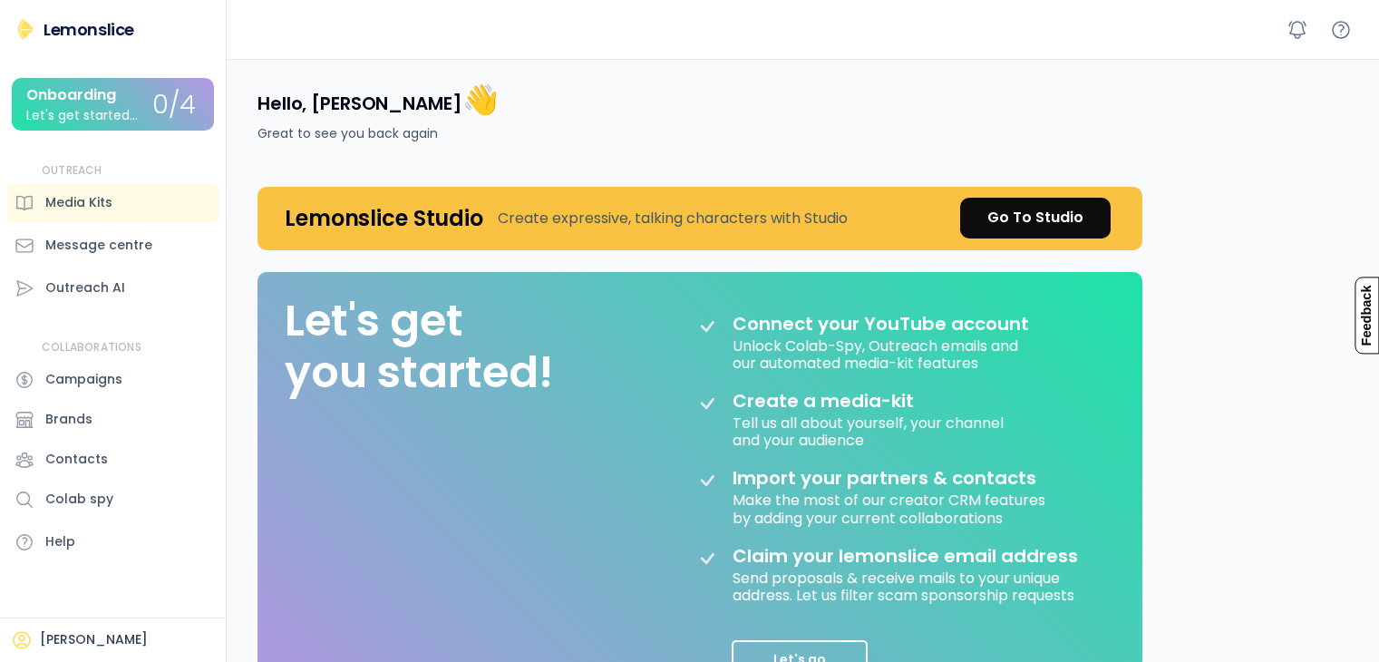 The image size is (1379, 662). I want to click on div: Send proposals & receive mails to your unique address. Let us filter scam sponsorship requests, so click(914, 585).